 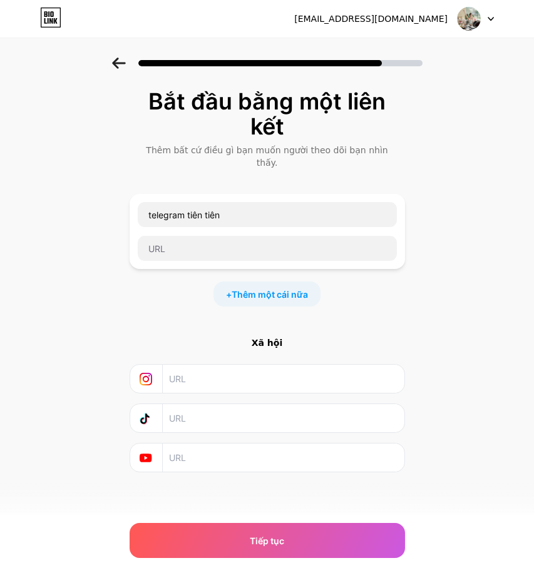 I want to click on font: Tiếp tục, so click(x=267, y=541).